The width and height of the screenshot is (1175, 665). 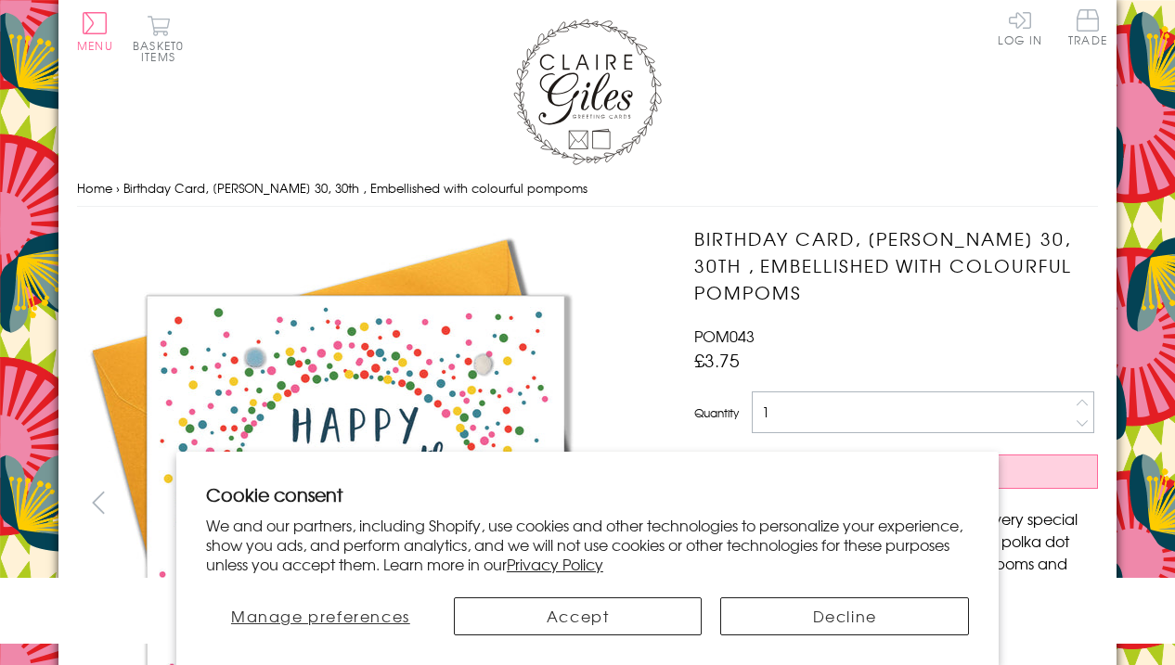 I want to click on a: Trade, so click(x=1087, y=29).